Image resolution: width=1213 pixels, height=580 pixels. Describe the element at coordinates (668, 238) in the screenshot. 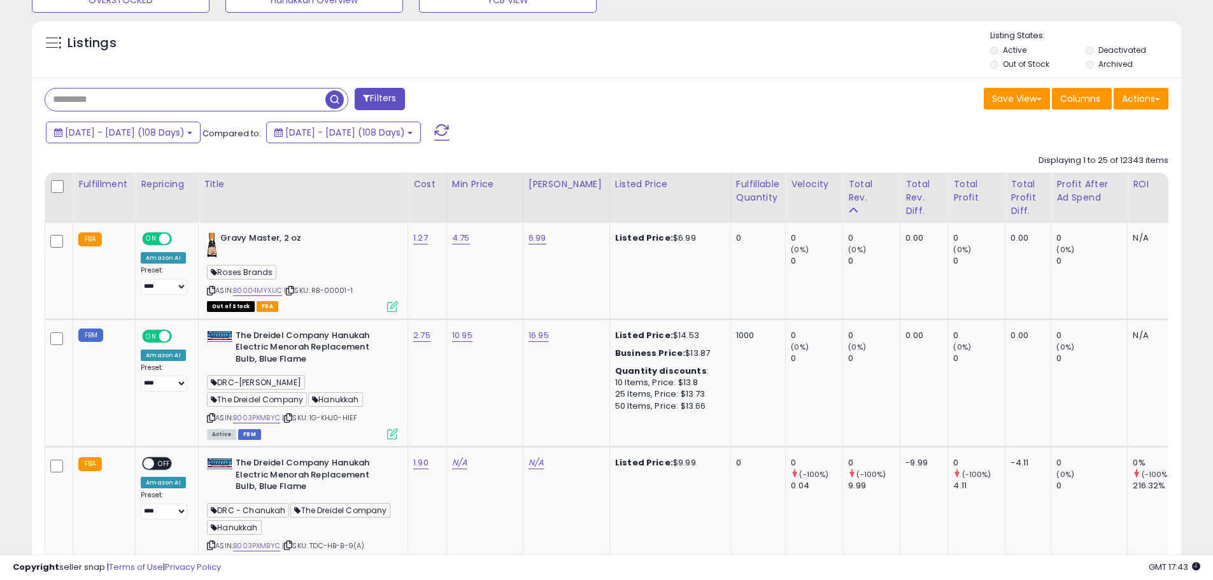

I see `div: $6.99` at that location.